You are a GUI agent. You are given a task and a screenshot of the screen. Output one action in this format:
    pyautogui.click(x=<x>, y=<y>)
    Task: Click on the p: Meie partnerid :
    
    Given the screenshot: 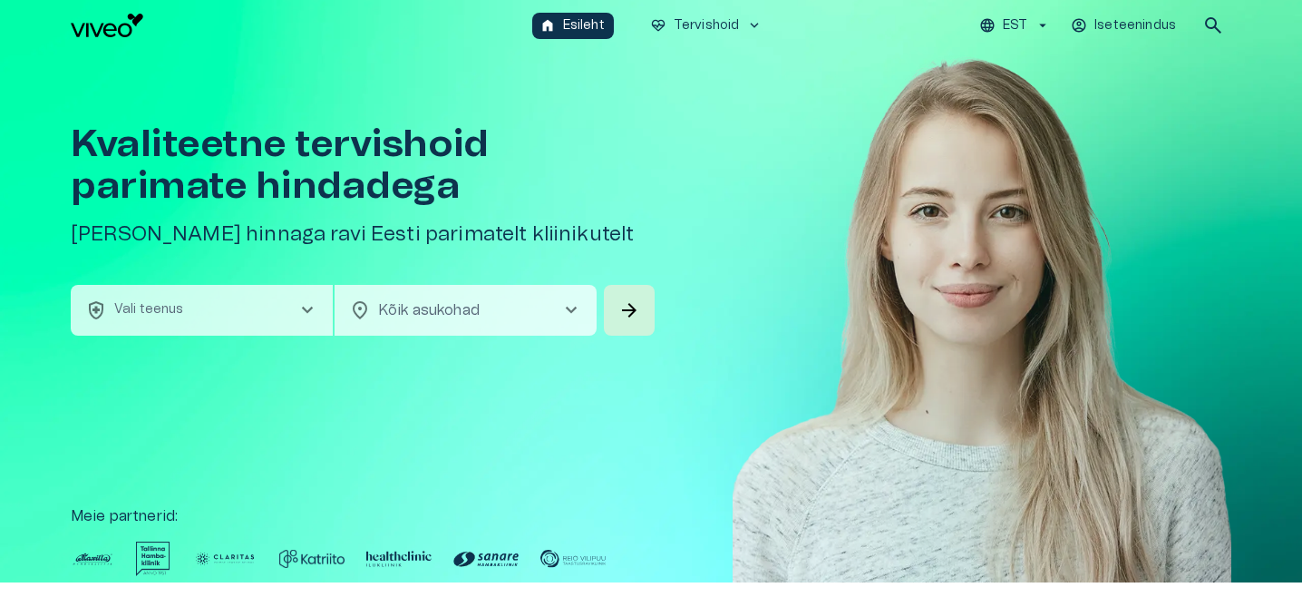 What is the action you would take?
    pyautogui.click(x=651, y=516)
    